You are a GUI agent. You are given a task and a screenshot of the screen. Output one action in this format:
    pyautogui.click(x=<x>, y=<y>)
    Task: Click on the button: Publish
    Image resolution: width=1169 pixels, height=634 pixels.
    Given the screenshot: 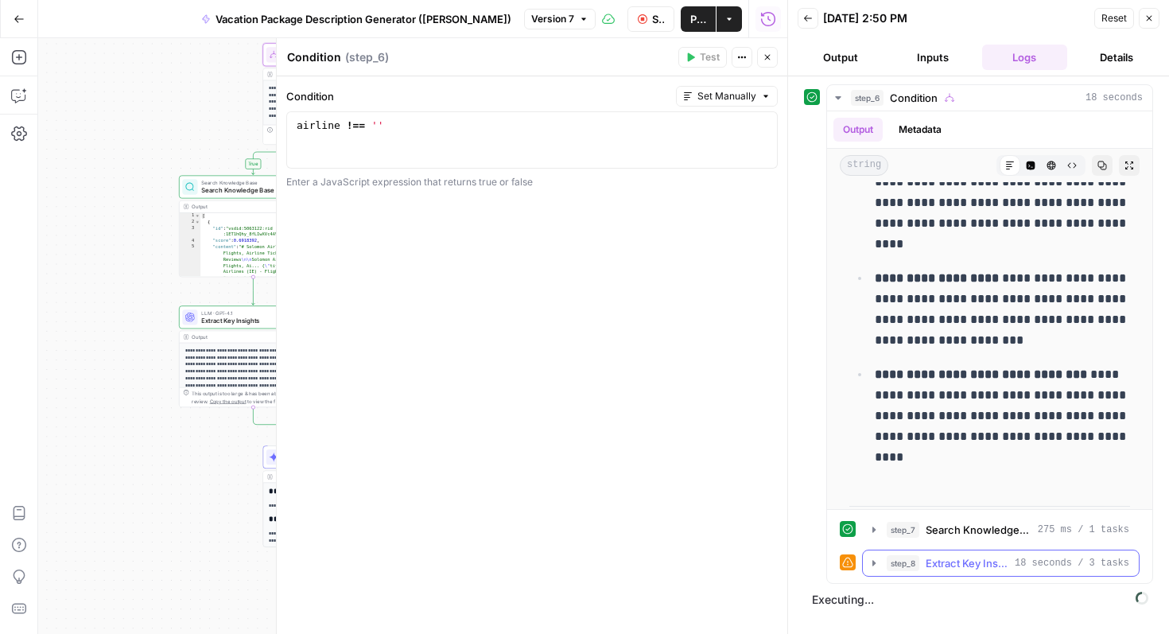 What is the action you would take?
    pyautogui.click(x=698, y=19)
    